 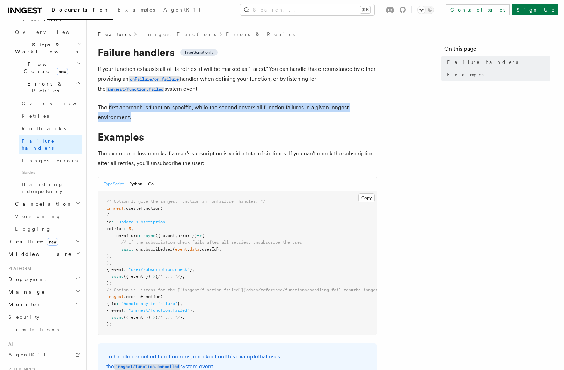 What do you see at coordinates (44, 330) in the screenshot?
I see `a: Limitations` at bounding box center [44, 330].